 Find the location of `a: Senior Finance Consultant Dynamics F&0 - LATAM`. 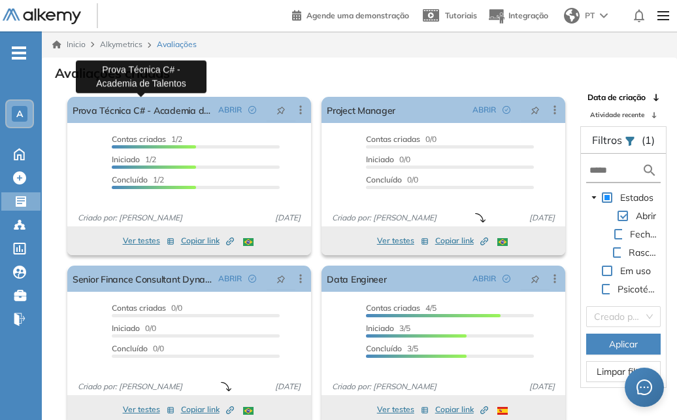

a: Senior Finance Consultant Dynamics F&0 - LATAM is located at coordinates (142, 278).